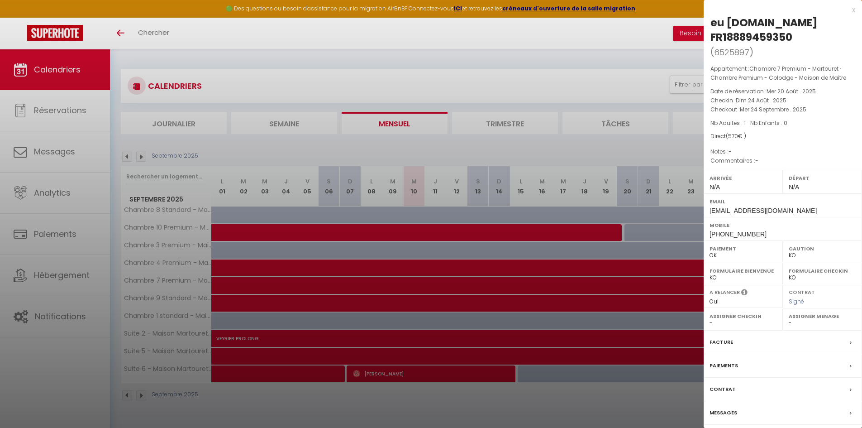  I want to click on label: Mobile, so click(783, 225).